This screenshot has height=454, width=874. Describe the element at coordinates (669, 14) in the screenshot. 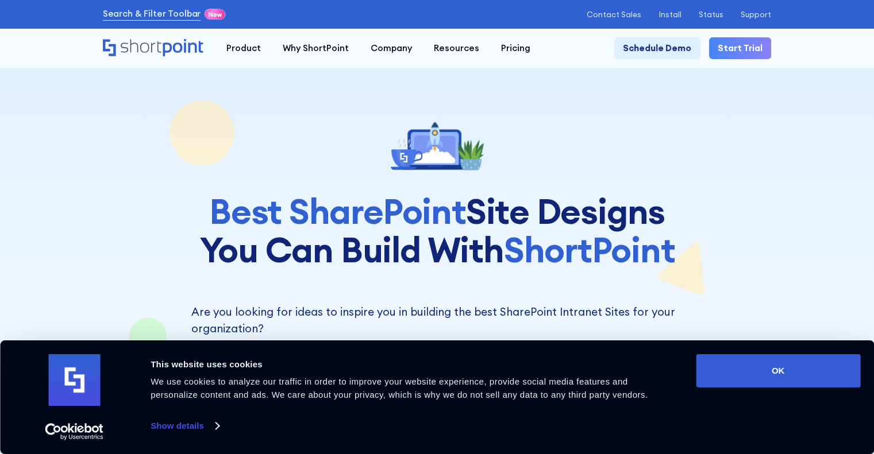

I see `a: Install` at that location.